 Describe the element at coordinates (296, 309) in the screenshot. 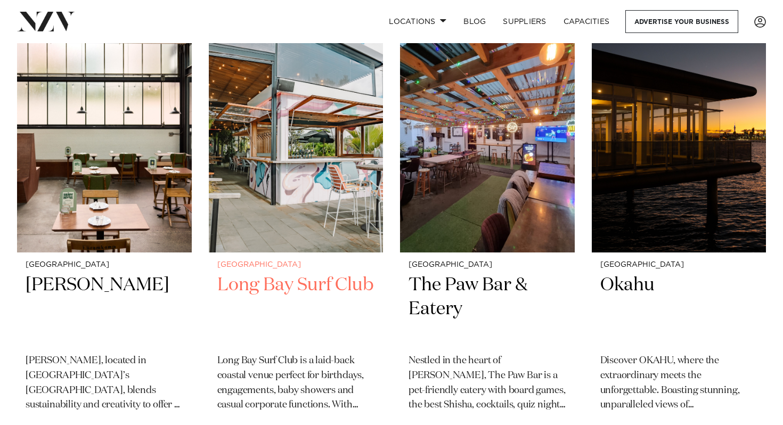

I see `h2: Long Bay Surf Club` at that location.